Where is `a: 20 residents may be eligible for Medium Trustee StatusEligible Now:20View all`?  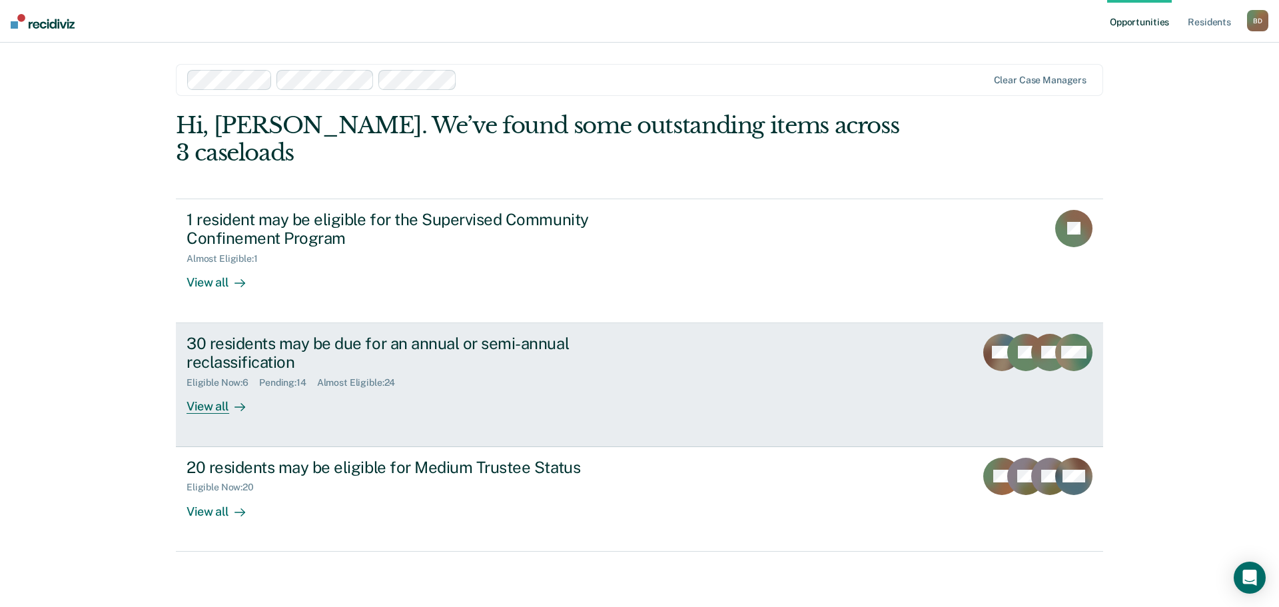
a: 20 residents may be eligible for Medium Trustee StatusEligible Now:20View all is located at coordinates (640, 499).